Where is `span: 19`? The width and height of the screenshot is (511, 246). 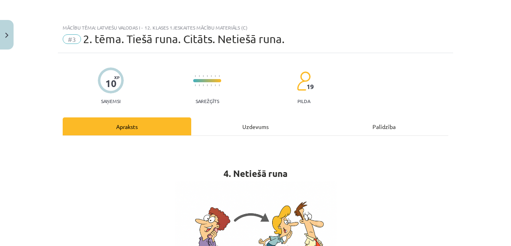
span: 19 is located at coordinates (310, 87).